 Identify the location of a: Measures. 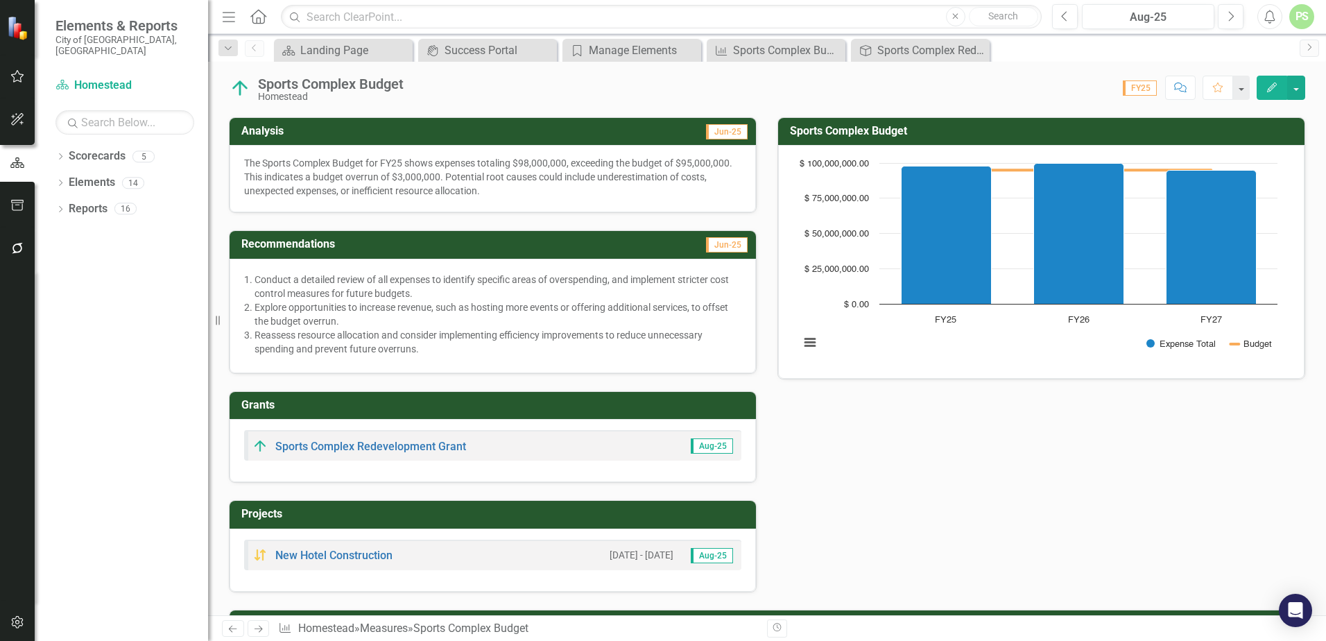
(384, 628).